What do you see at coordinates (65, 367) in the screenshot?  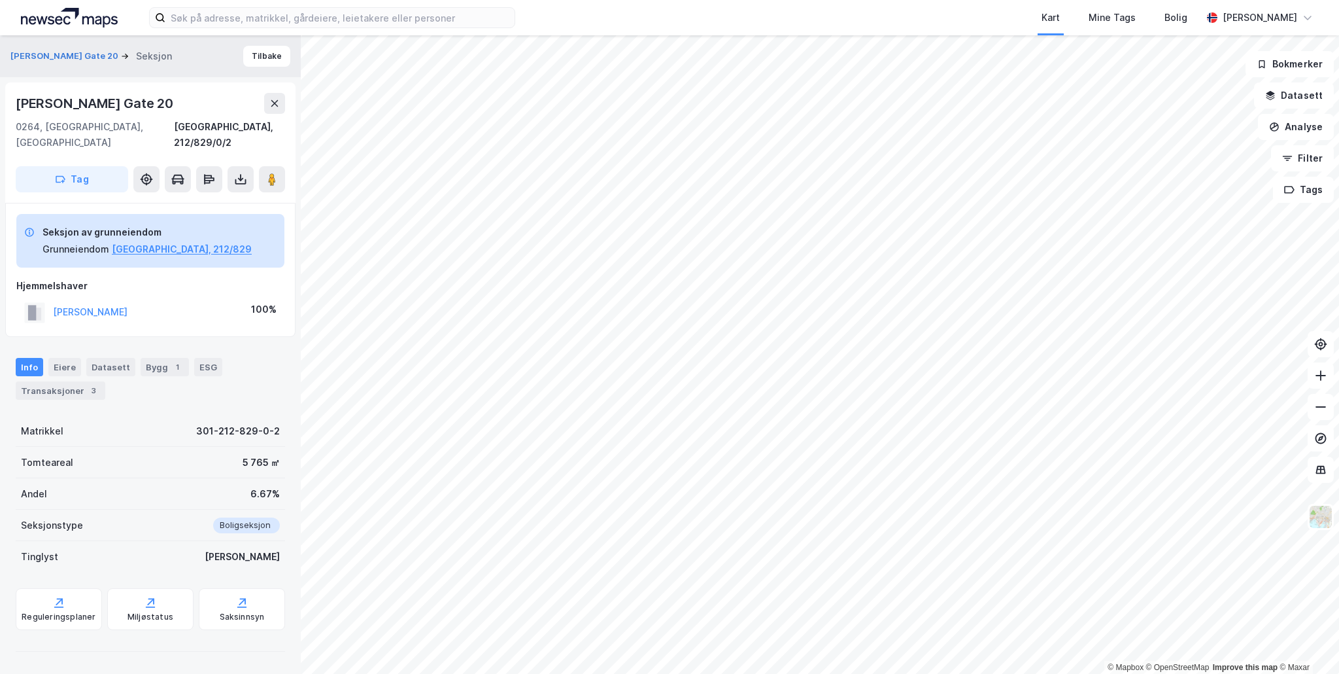 I see `div: Eiere` at bounding box center [65, 367].